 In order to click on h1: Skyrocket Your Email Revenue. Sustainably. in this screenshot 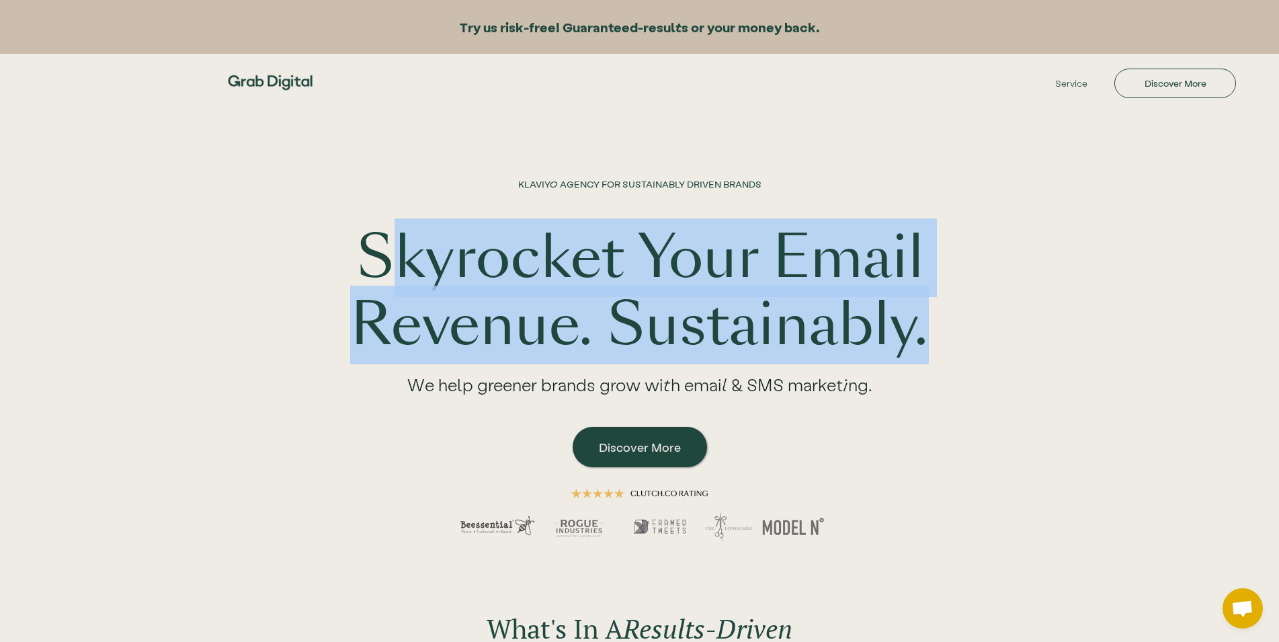, I will do `click(640, 292)`.